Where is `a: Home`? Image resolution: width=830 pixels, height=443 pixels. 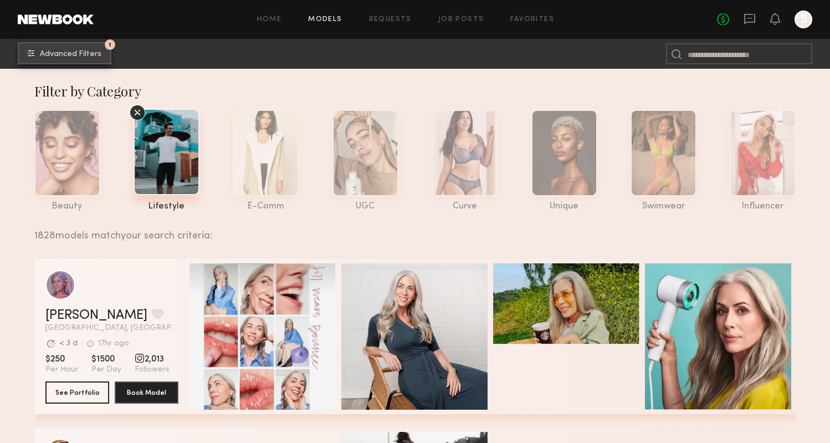 a: Home is located at coordinates (269, 19).